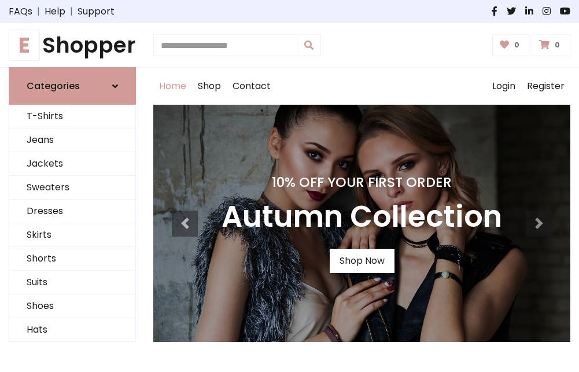 Image resolution: width=579 pixels, height=372 pixels. Describe the element at coordinates (172, 86) in the screenshot. I see `a: Home` at that location.